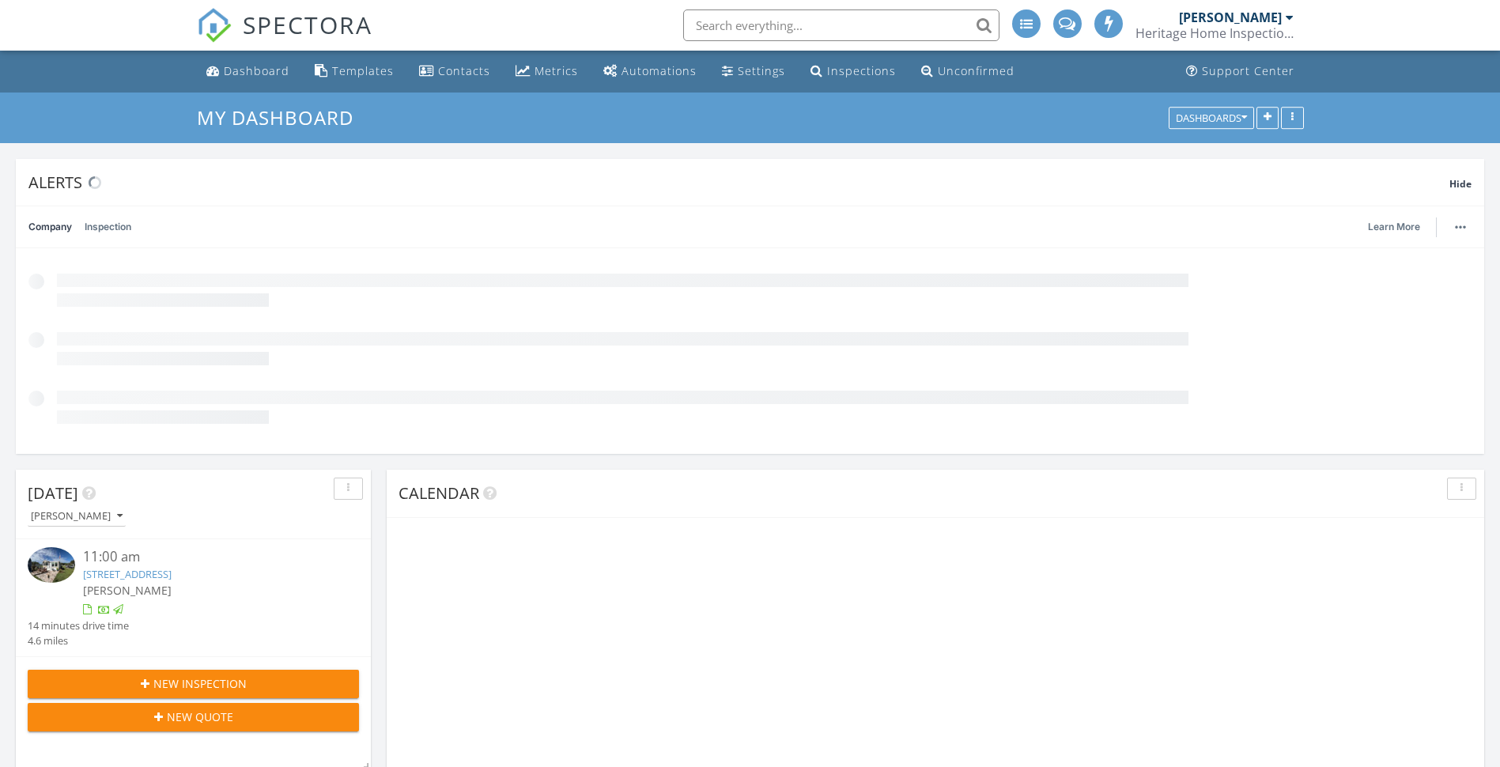  Describe the element at coordinates (439, 493) in the screenshot. I see `span: Calendar` at that location.